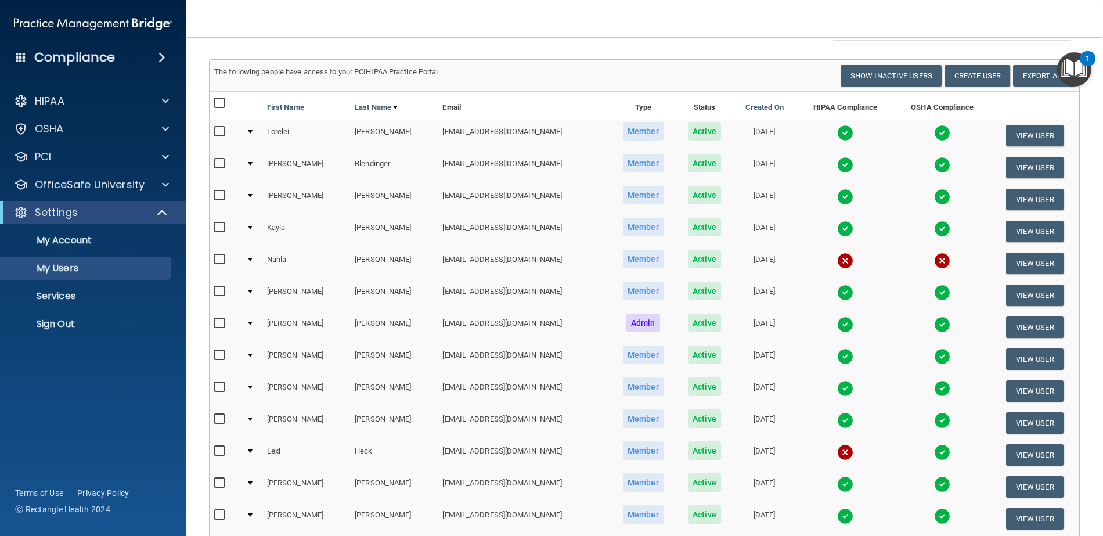 This screenshot has width=1103, height=536. Describe the element at coordinates (86, 324) in the screenshot. I see `p: Sign Out` at that location.